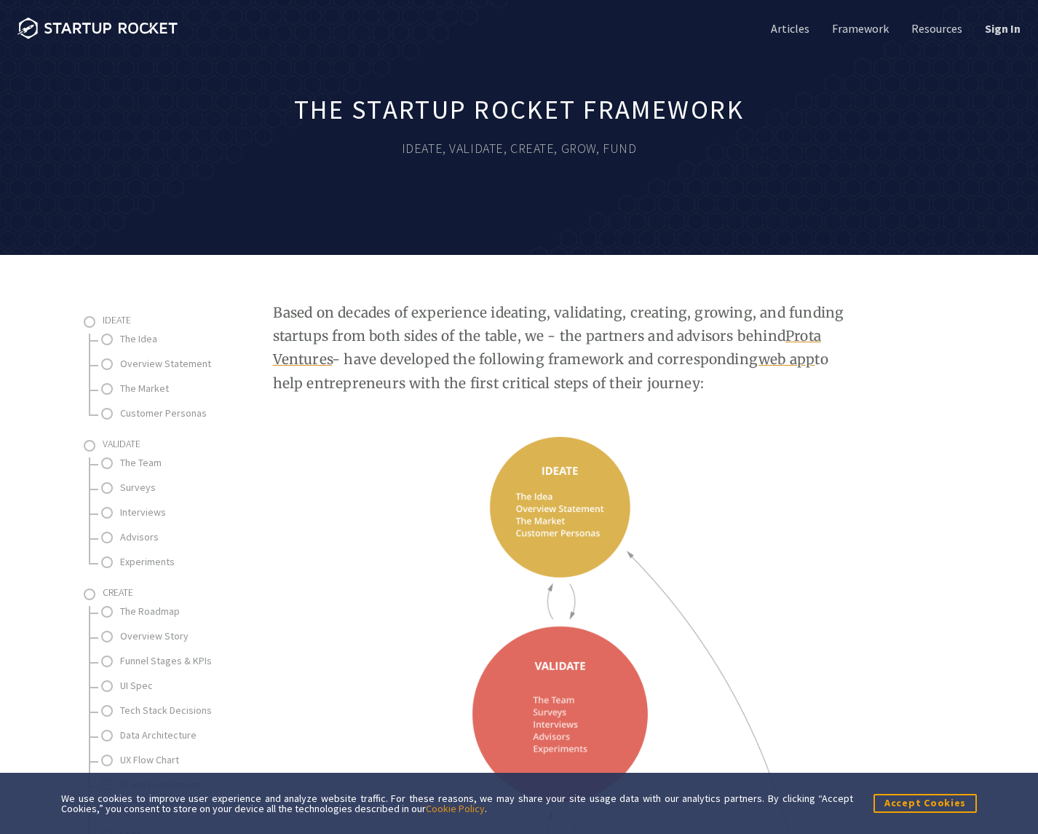 The width and height of the screenshot is (1038, 834). What do you see at coordinates (562, 347) in the screenshot?
I see `p: Based on decades of experience ideating, validating, creating, growing, and funding startups from...` at bounding box center [562, 347].